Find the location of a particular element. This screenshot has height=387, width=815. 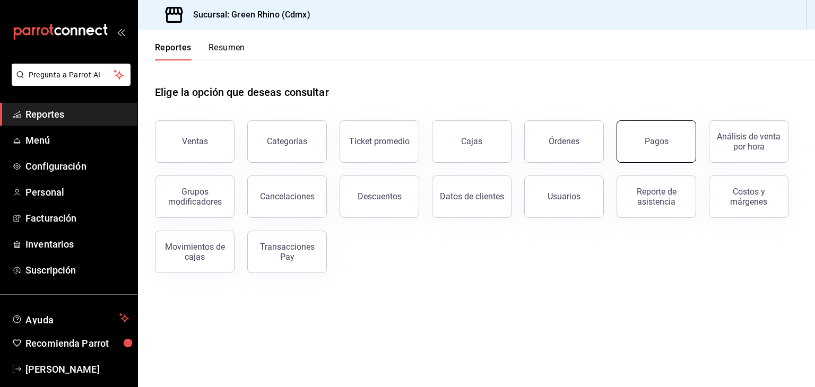

button: Usuarios is located at coordinates (564, 197).